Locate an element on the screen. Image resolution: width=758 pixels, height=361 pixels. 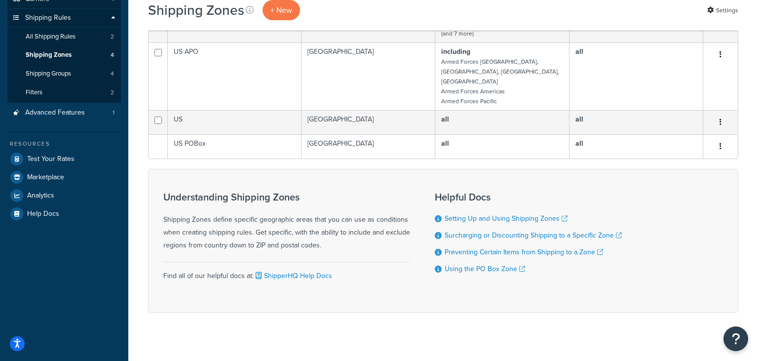
a: Filters 2 is located at coordinates (64, 92).